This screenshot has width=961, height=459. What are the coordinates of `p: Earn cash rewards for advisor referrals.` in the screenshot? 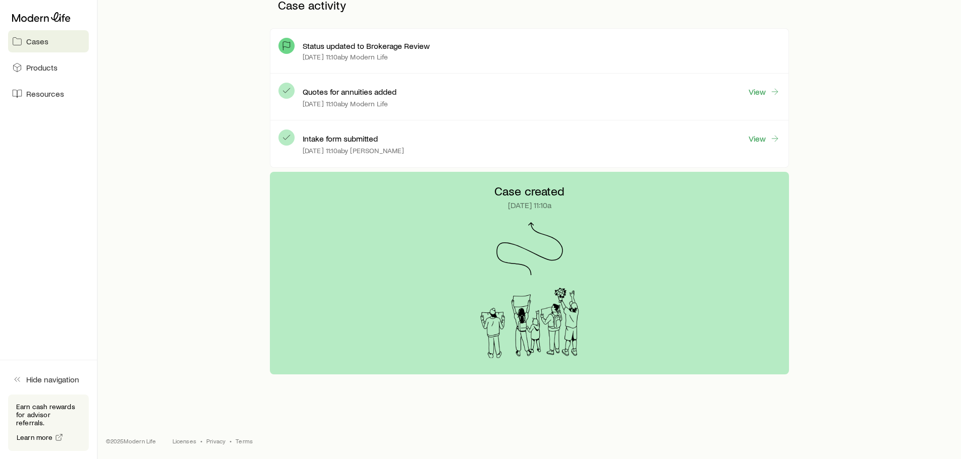 It's located at (48, 415).